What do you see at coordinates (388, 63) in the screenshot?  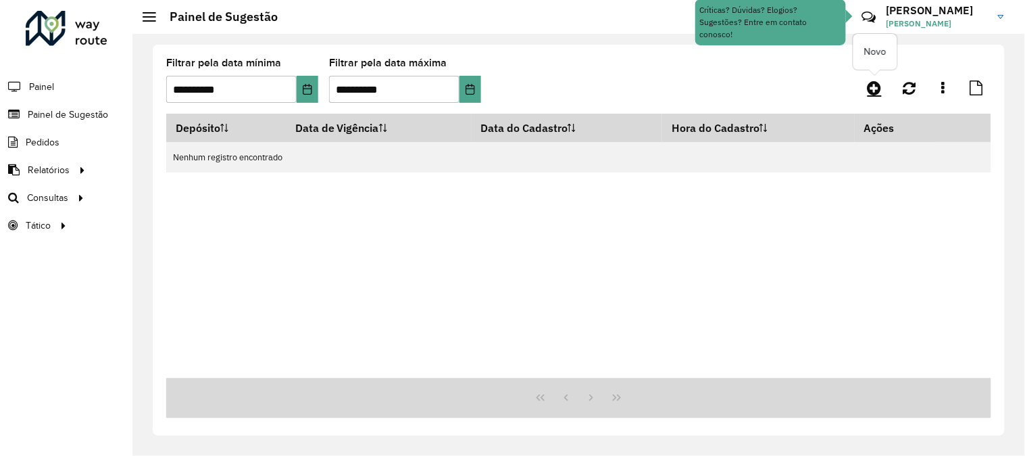 I see `label: Filtrar pela data máxima` at bounding box center [388, 63].